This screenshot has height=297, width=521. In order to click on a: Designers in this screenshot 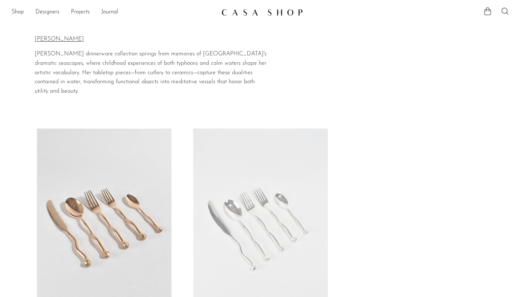, I will do `click(47, 12)`.